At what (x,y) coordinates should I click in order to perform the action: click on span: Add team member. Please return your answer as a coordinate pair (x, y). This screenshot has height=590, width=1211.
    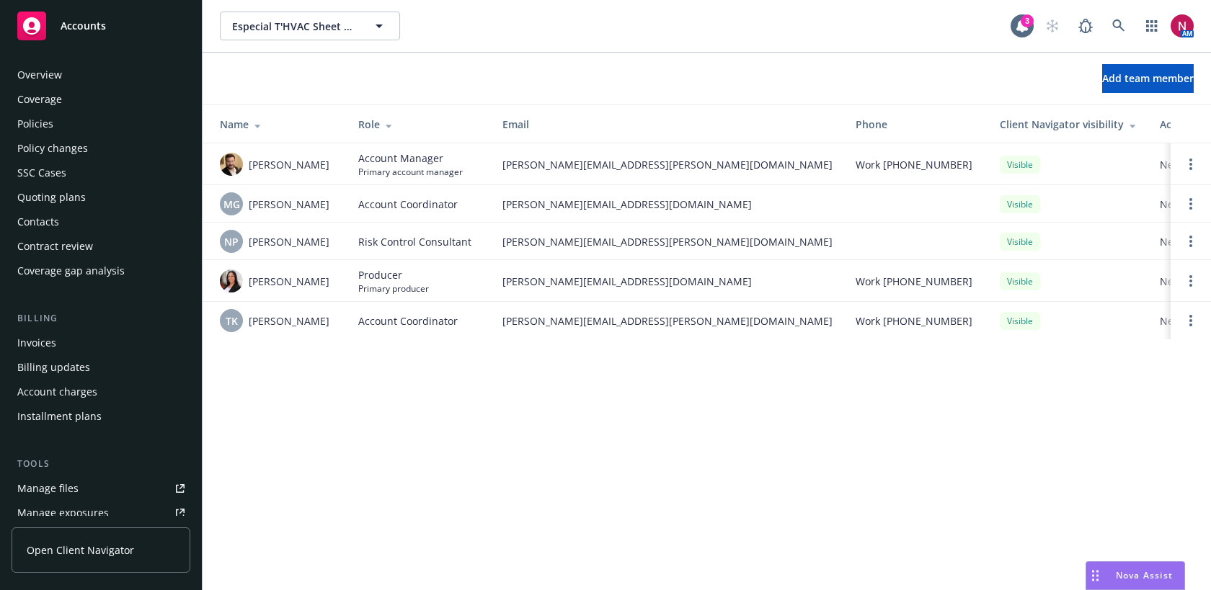
    Looking at the image, I should click on (1147, 78).